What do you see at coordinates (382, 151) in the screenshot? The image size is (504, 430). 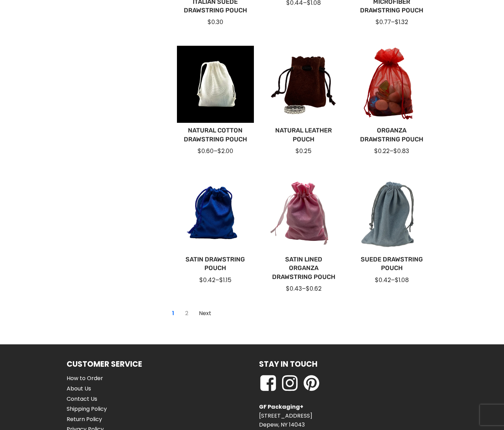 I see `span: $0.22` at bounding box center [382, 151].